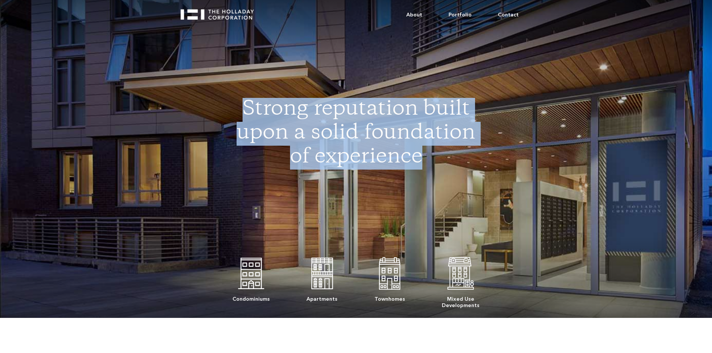 The height and width of the screenshot is (353, 712). Describe the element at coordinates (414, 15) in the screenshot. I see `a: About` at that location.